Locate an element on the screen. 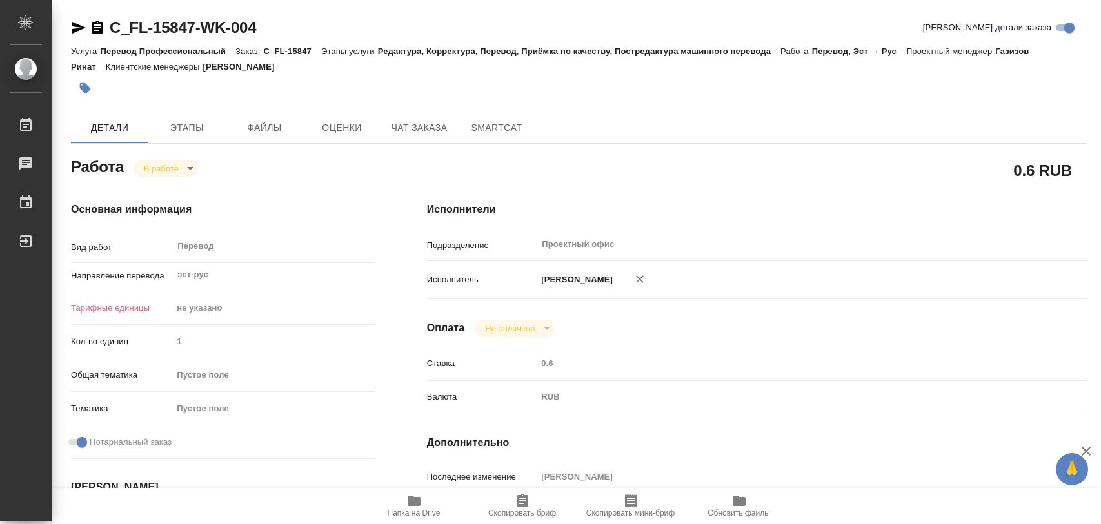 Image resolution: width=1101 pixels, height=524 pixels. span: Папка на Drive is located at coordinates (414, 513).